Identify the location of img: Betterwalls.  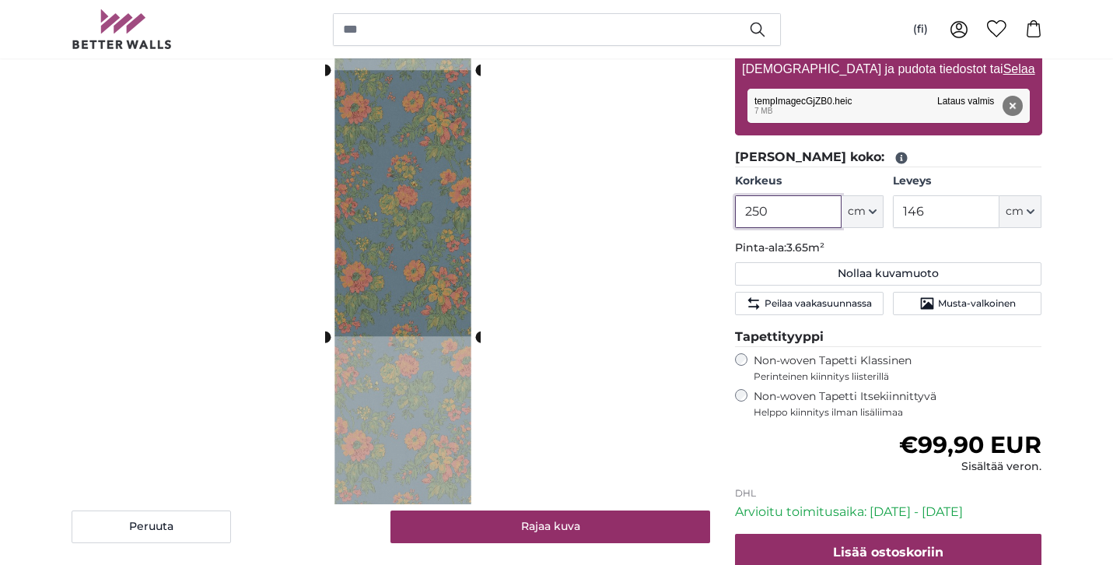
(122, 29).